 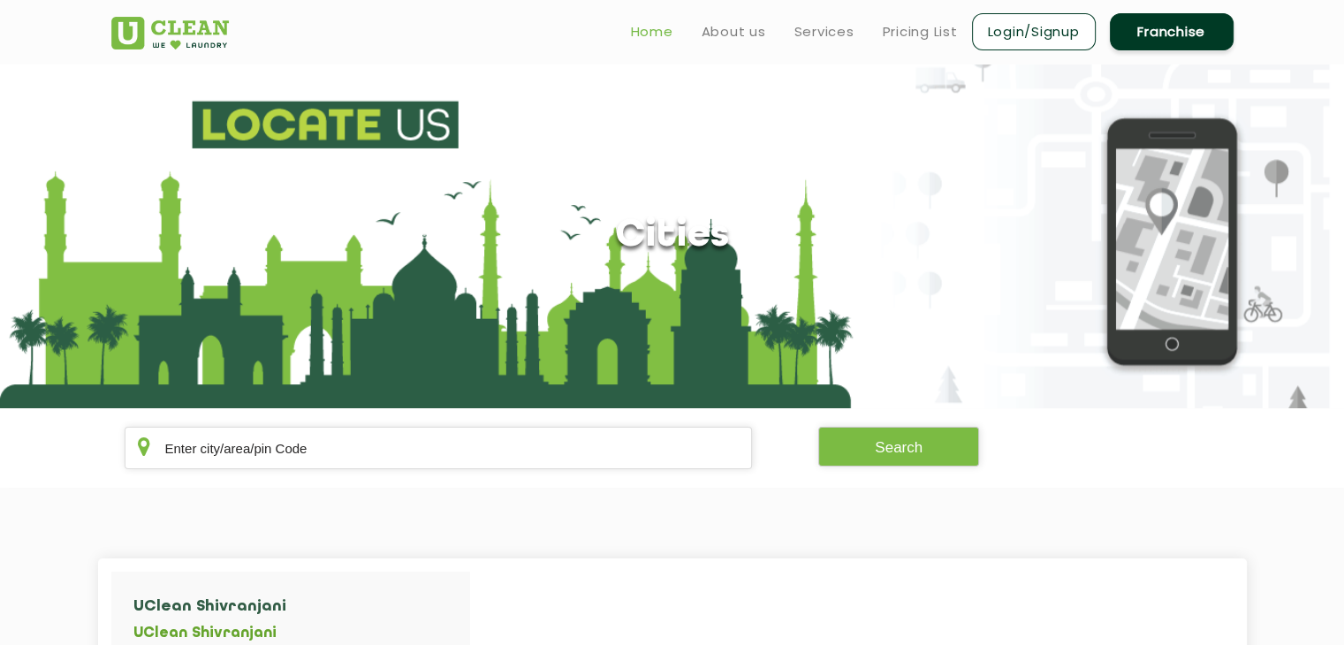 What do you see at coordinates (438, 448) in the screenshot?
I see `input: Enter city/area/pin Code` at bounding box center [438, 448].